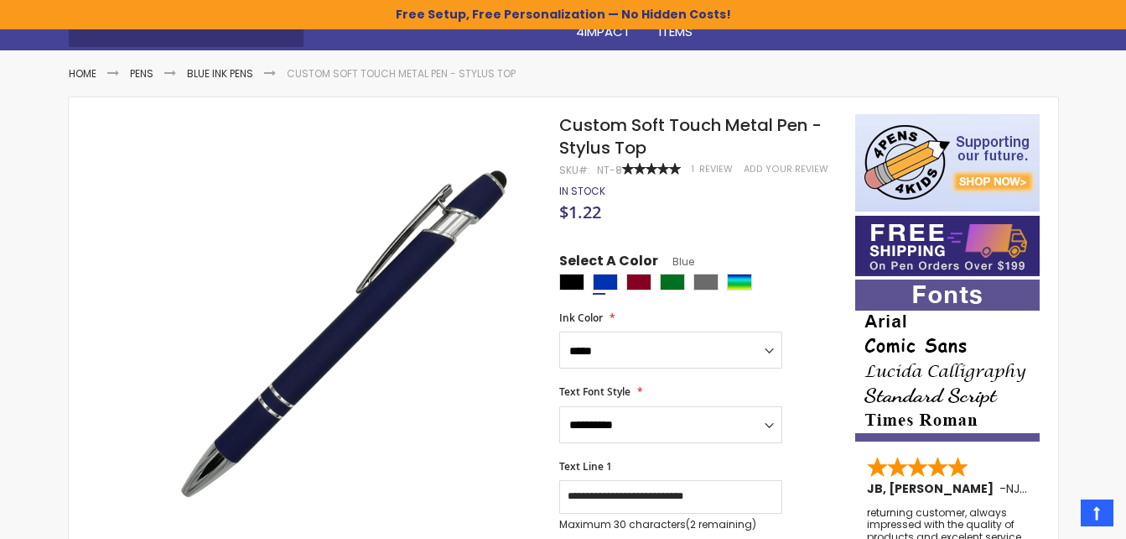  What do you see at coordinates (585, 466) in the screenshot?
I see `span: Text Line 1` at bounding box center [585, 466].